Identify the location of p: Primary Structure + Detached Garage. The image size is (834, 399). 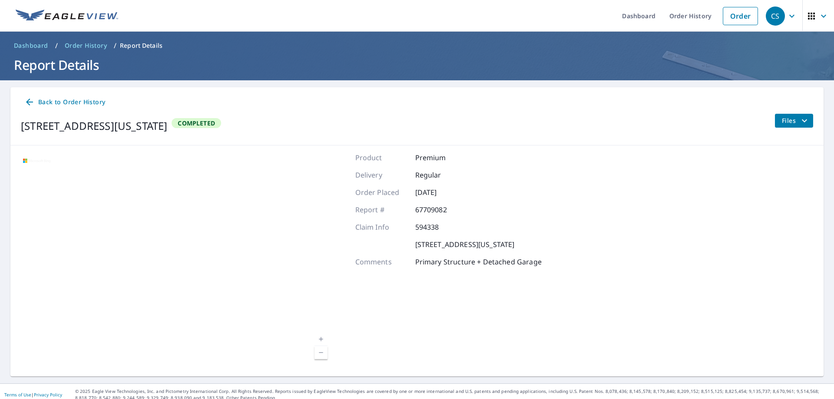
(478, 262).